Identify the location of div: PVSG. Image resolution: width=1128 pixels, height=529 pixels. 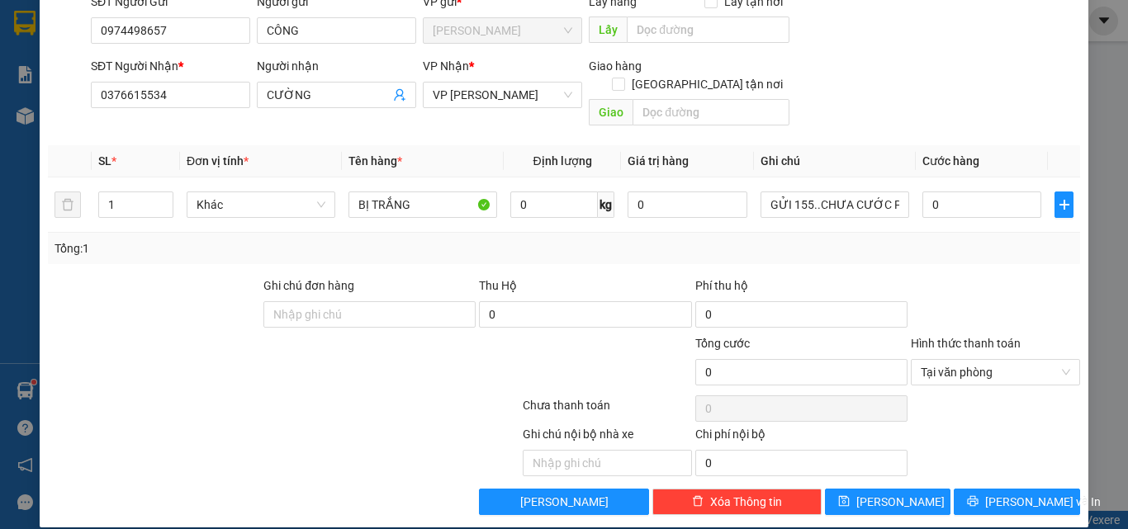
(80, 61).